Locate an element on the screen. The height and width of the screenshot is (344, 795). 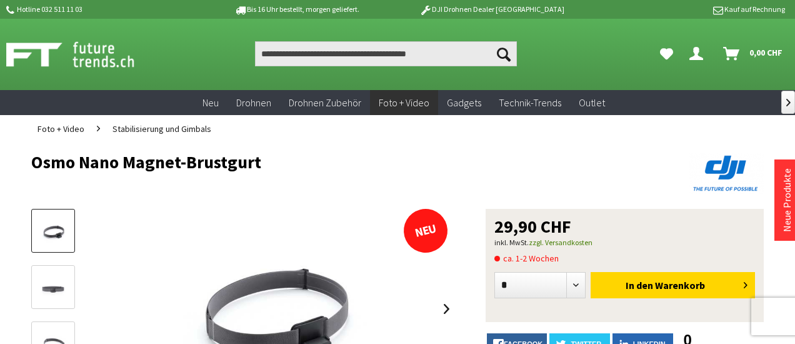
img: Shop Futuretrends - zur Startseite wechseln is located at coordinates (84, 54).